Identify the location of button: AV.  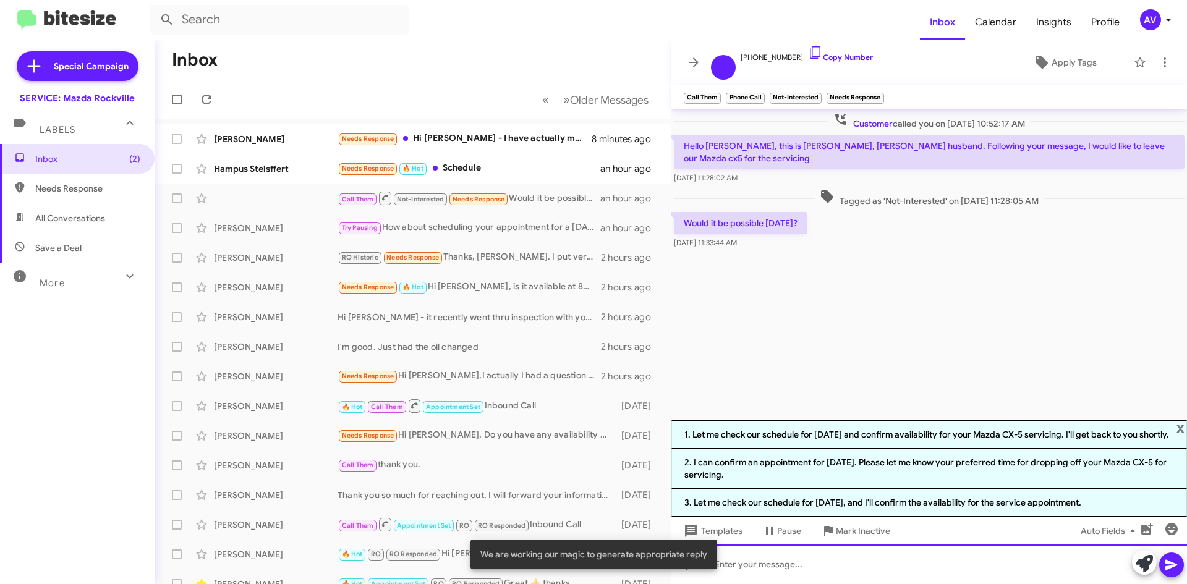
(1151, 20).